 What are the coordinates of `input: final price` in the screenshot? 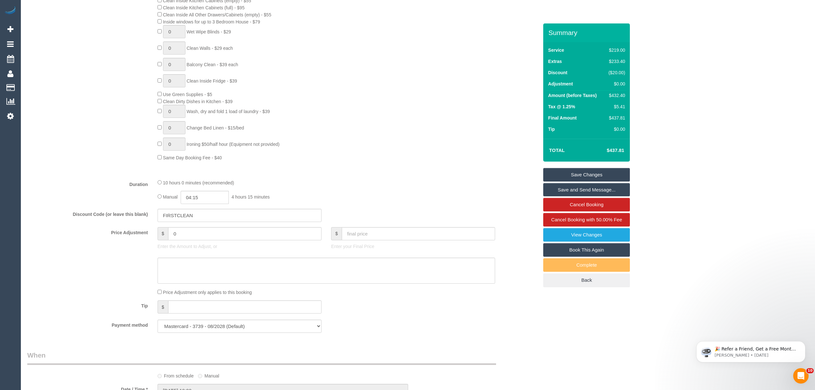 It's located at (419, 233).